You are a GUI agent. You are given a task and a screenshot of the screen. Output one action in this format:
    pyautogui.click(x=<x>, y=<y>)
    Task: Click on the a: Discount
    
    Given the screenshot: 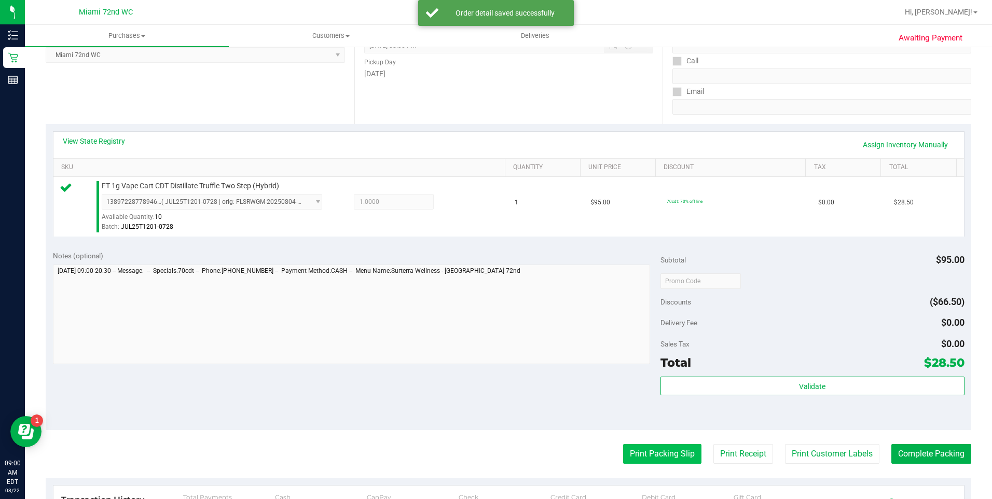 What is the action you would take?
    pyautogui.click(x=732, y=168)
    